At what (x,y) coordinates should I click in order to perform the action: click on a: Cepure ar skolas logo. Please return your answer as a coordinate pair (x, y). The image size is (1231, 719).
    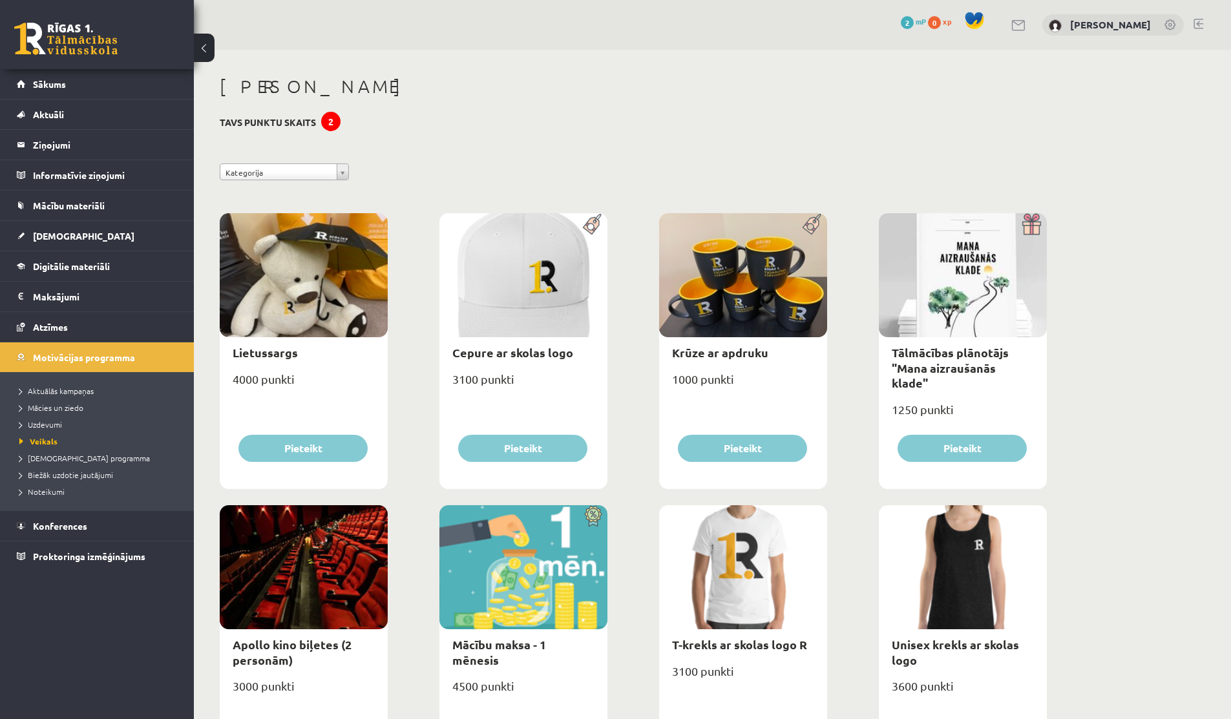
    Looking at the image, I should click on (512, 352).